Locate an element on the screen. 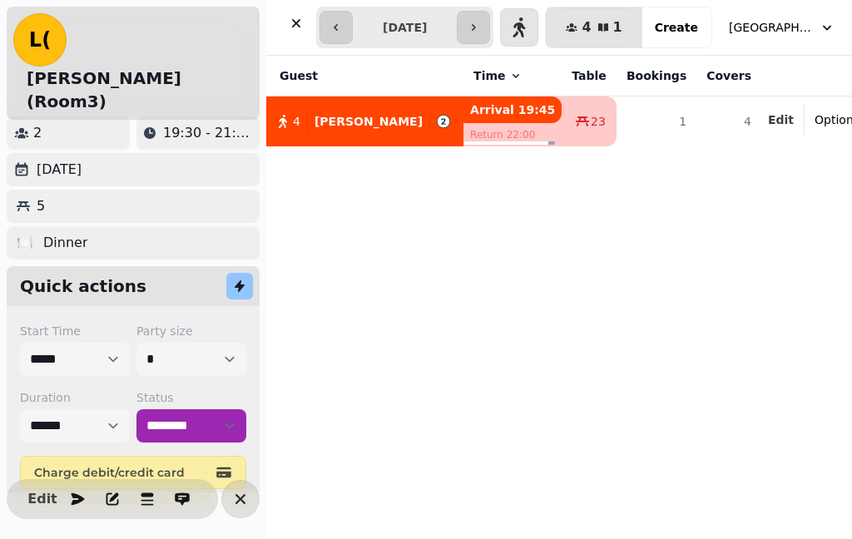 Image resolution: width=852 pixels, height=539 pixels. label: Party size is located at coordinates (191, 331).